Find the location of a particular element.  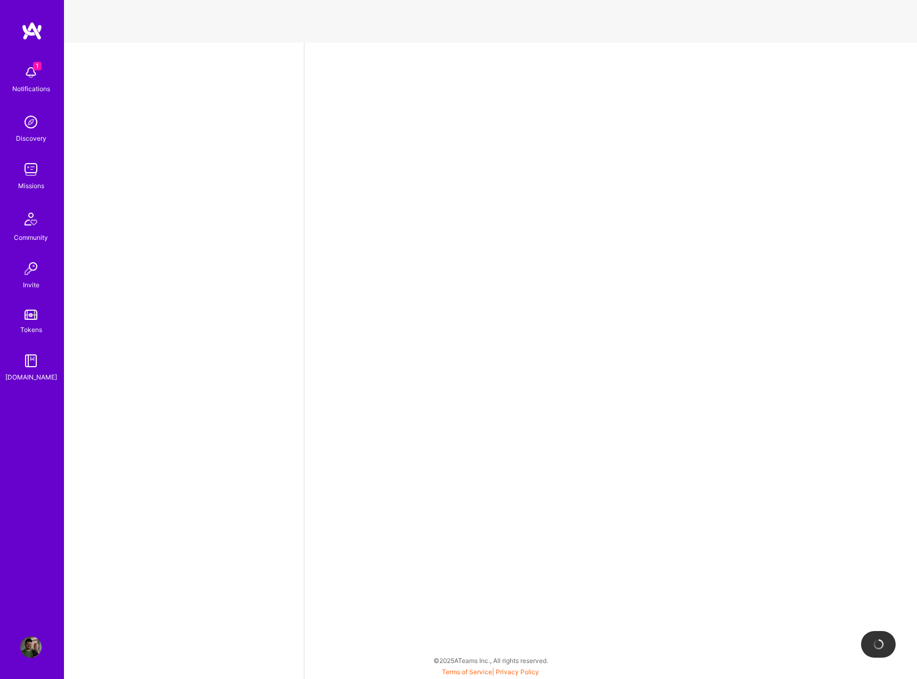

div: © 2025 ATeams Inc., All rights reserved. is located at coordinates (491, 661).